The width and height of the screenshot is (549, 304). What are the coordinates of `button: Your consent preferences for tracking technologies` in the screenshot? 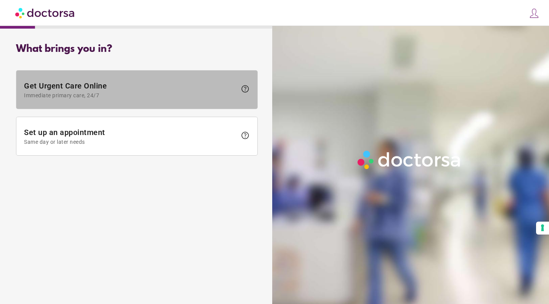 It's located at (543, 228).